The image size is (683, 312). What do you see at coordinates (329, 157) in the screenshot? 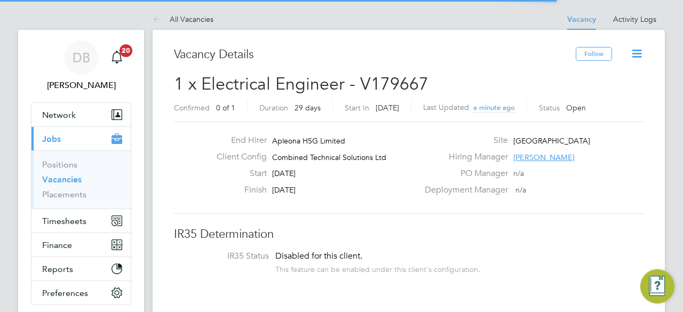
I see `span: Combined Technical Solutions Ltd` at bounding box center [329, 157].